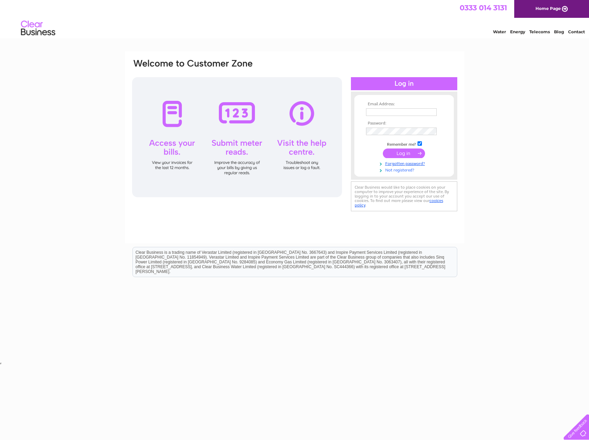 This screenshot has width=589, height=440. Describe the element at coordinates (483, 8) in the screenshot. I see `span: 0333 014 3131` at that location.